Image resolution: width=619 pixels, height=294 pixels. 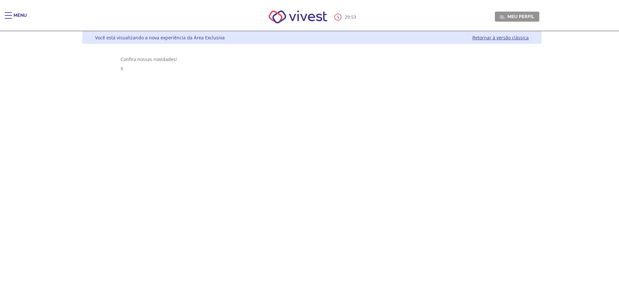 I want to click on a: Meu perfil, so click(x=517, y=16).